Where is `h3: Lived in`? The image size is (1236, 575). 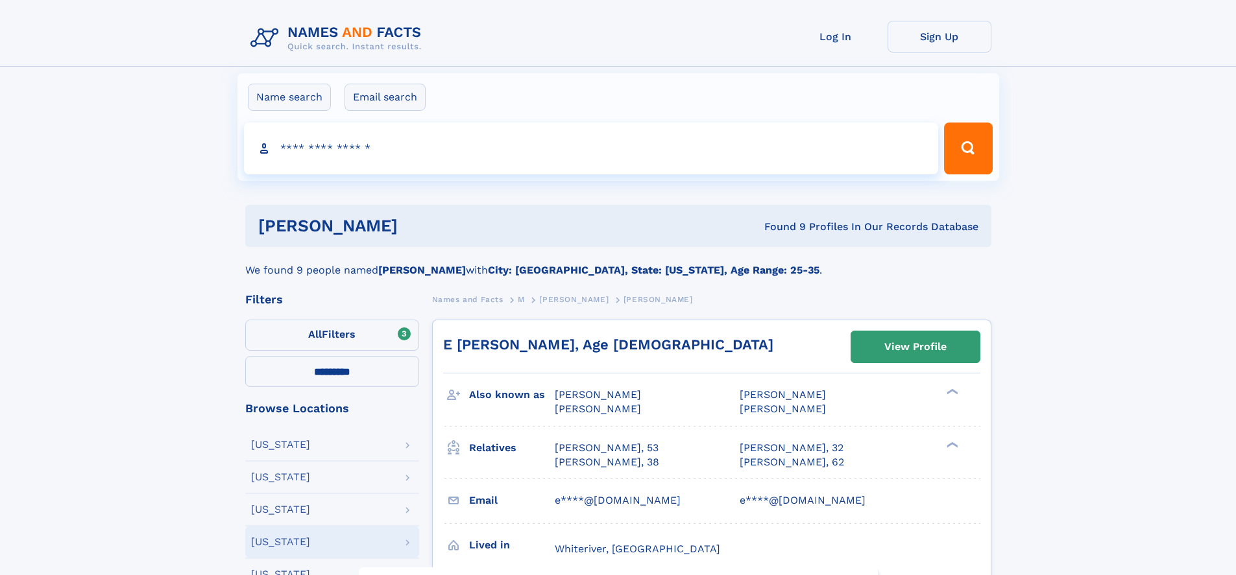 h3: Lived in is located at coordinates (512, 546).